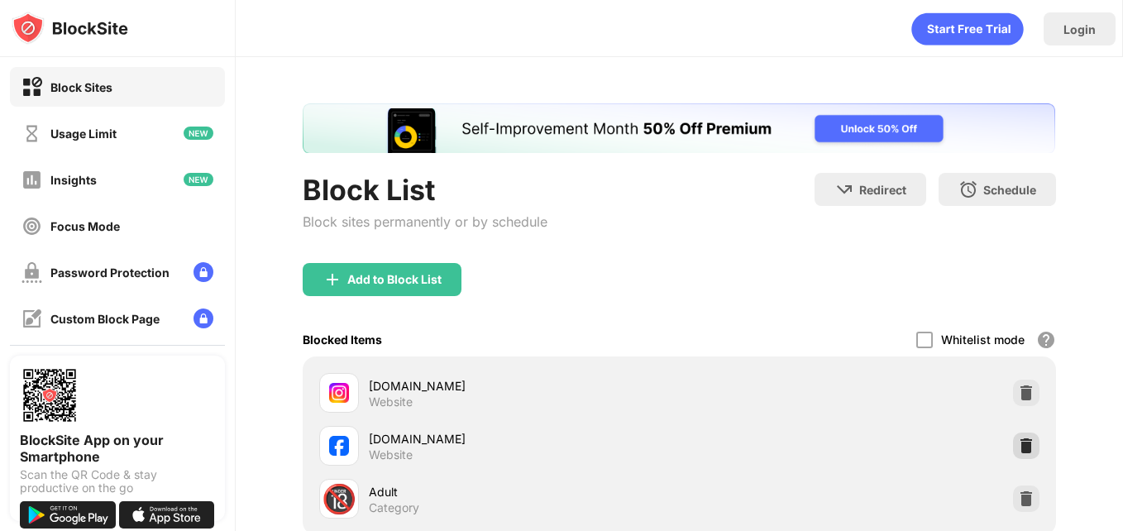 This screenshot has height=531, width=1123. I want to click on img: customize-block-page-off.svg, so click(31, 318).